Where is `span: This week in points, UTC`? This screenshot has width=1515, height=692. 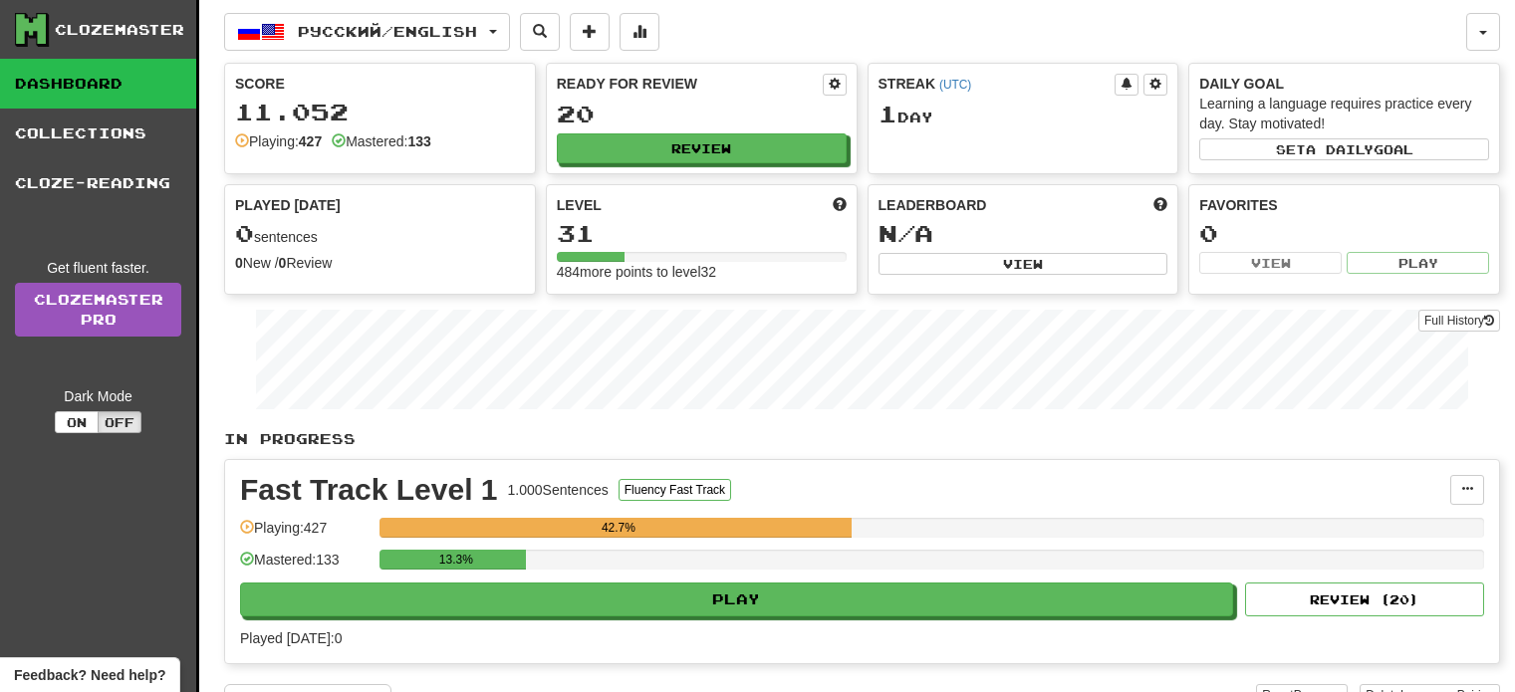 span: This week in points, UTC is located at coordinates (1160, 205).